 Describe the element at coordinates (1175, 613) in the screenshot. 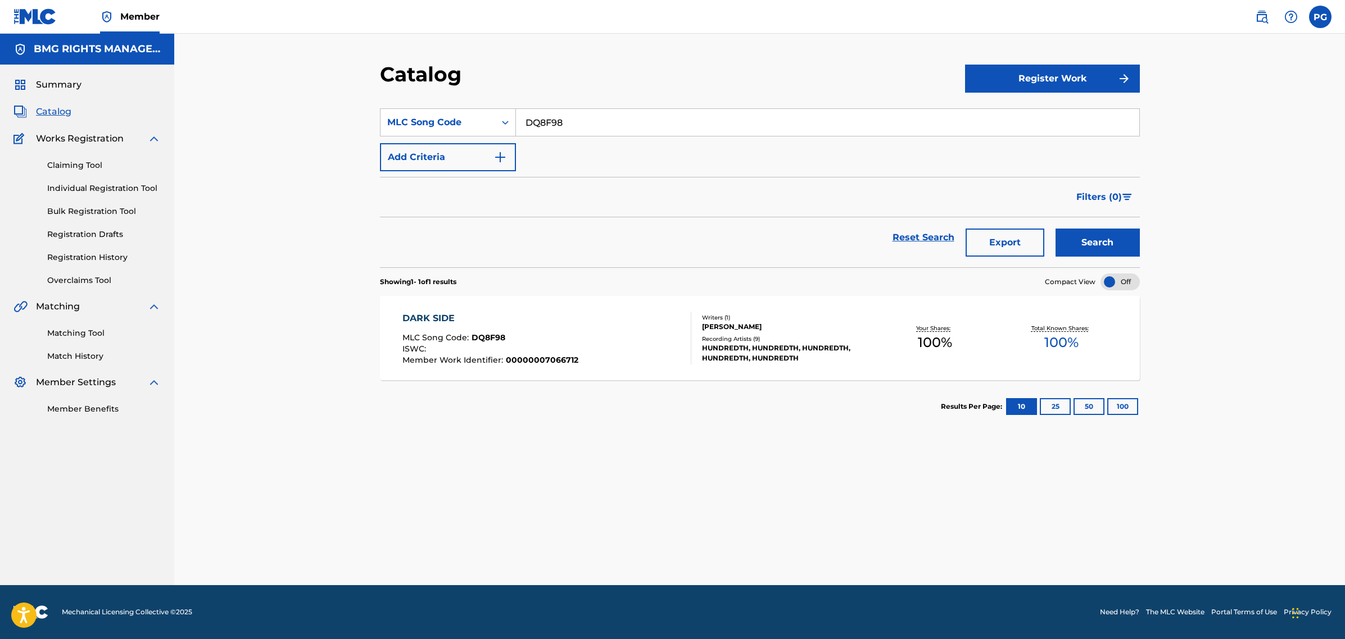

I see `a: The MLC Website` at that location.